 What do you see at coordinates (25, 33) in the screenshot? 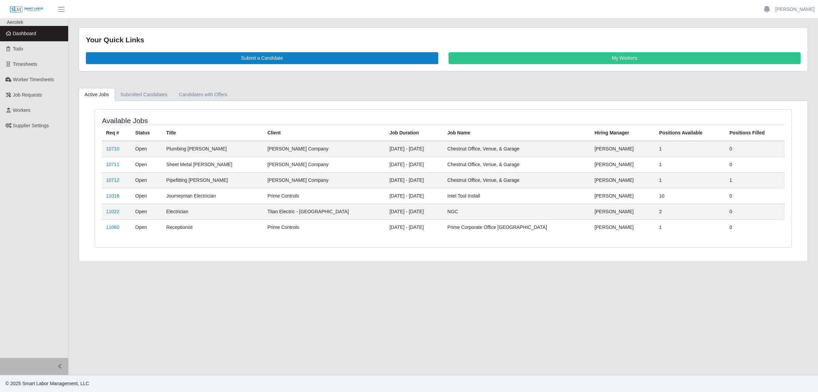
I see `span: Dashboard` at bounding box center [25, 33].